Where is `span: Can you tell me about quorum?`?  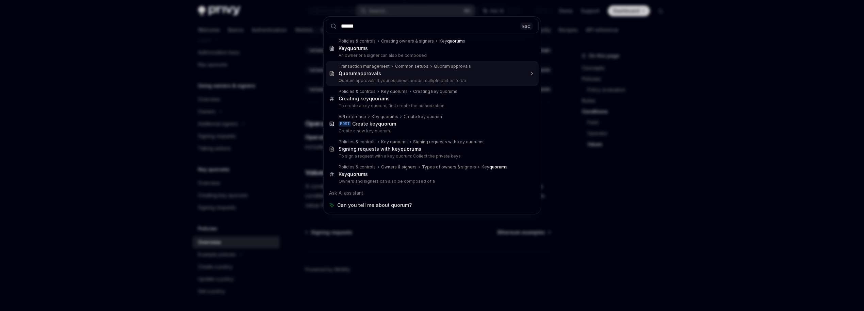 span: Can you tell me about quorum? is located at coordinates (374, 205).